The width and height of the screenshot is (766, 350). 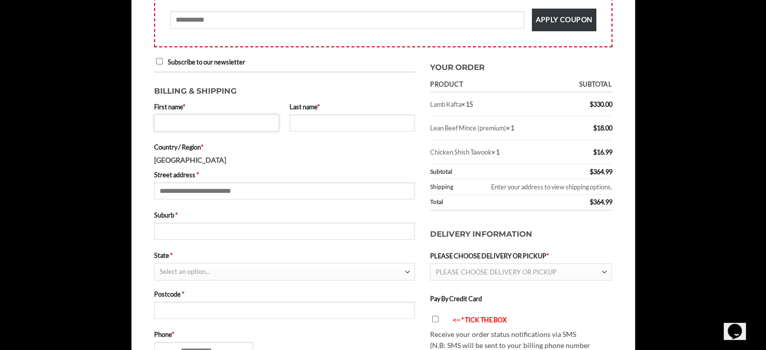 I want to click on input: <-- * TICK THE BOX, so click(x=435, y=319).